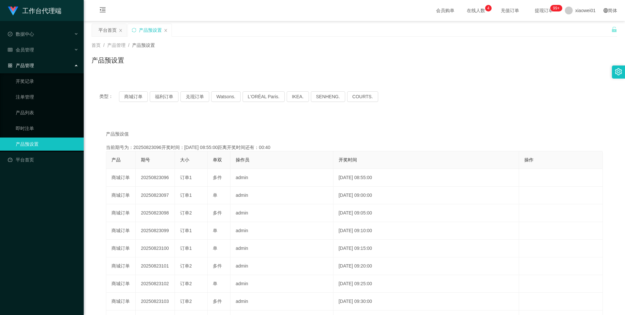 The height and width of the screenshot is (315, 625). What do you see at coordinates (109, 97) in the screenshot?
I see `span: 类型：` at bounding box center [109, 97].